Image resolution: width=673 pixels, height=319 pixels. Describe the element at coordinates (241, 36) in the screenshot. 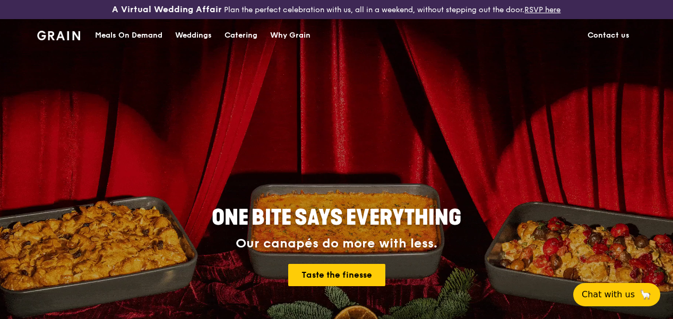

I see `div: Catering` at that location.